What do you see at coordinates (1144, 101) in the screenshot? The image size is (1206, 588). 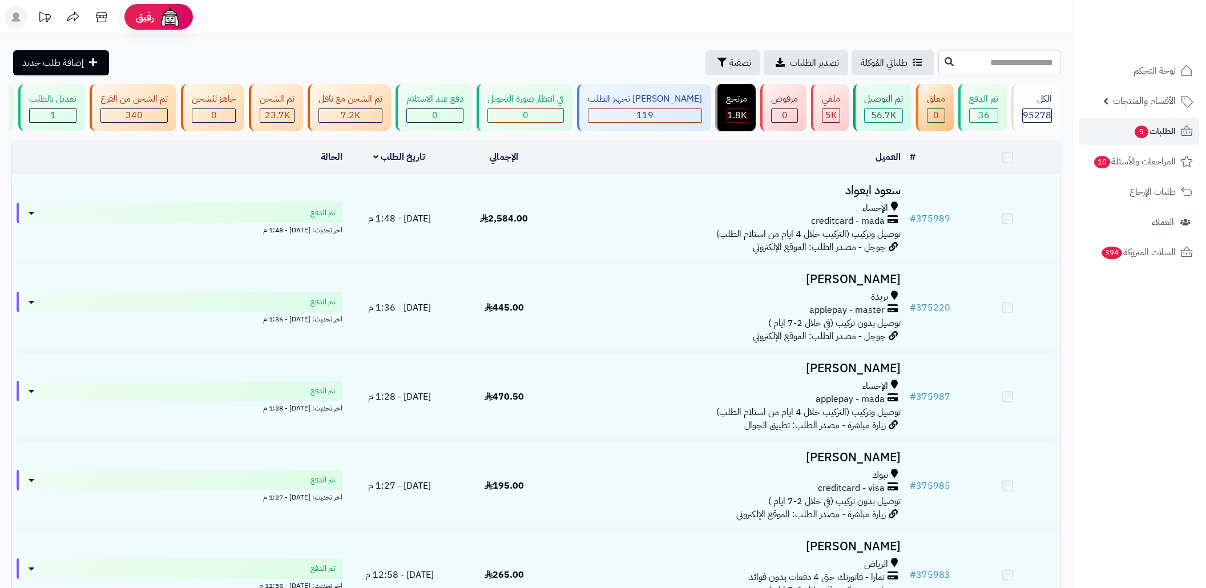 I see `span: الأقسام والمنتجات` at bounding box center [1144, 101].